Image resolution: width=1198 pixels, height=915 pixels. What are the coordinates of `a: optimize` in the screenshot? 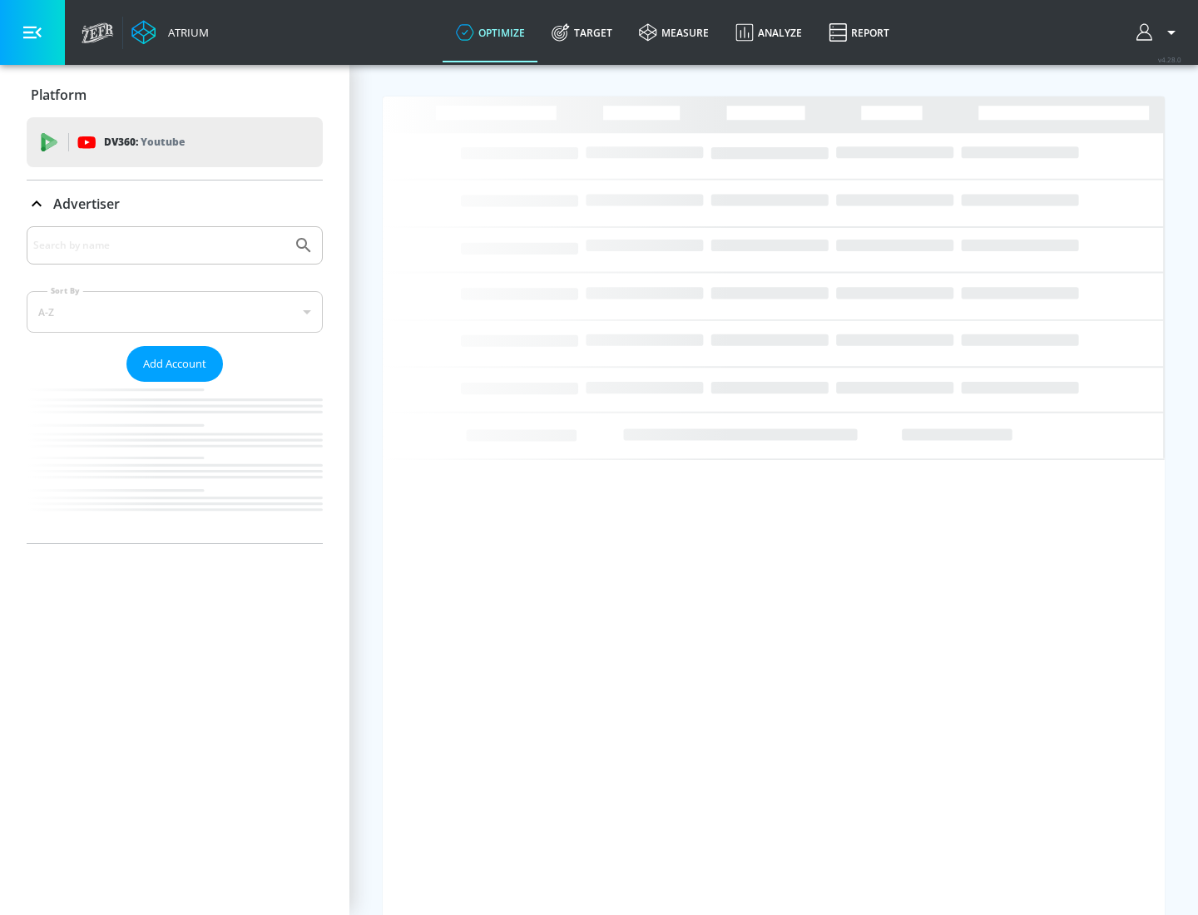 It's located at (490, 32).